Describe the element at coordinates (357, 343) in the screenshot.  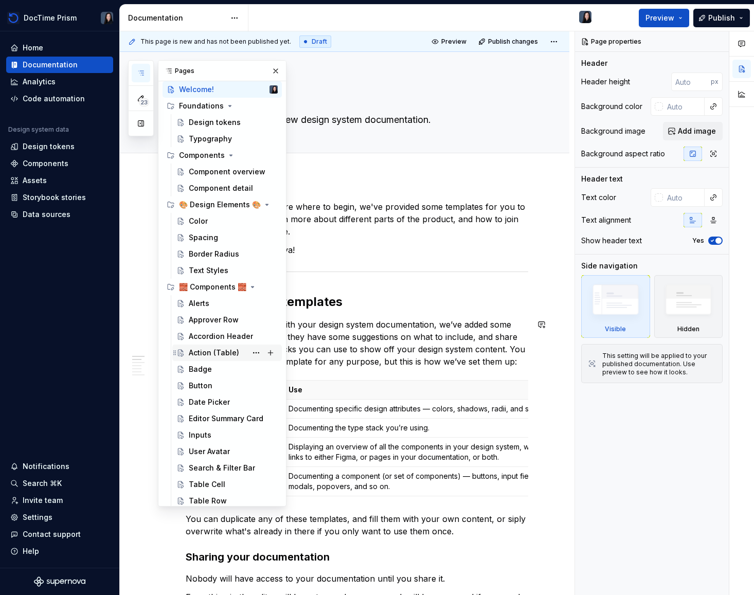
I see `p: To help get you started with your design system documentation, we’ve added some templates you can...` at that location.